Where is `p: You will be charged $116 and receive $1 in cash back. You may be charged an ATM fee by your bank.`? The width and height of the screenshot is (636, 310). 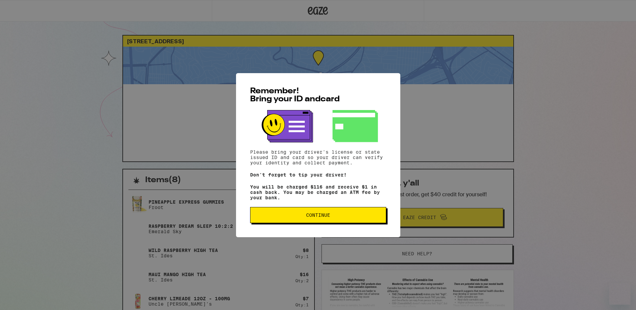 p: You will be charged $116 and receive $1 in cash back. You may be charged an ATM fee by your bank. is located at coordinates (318, 192).